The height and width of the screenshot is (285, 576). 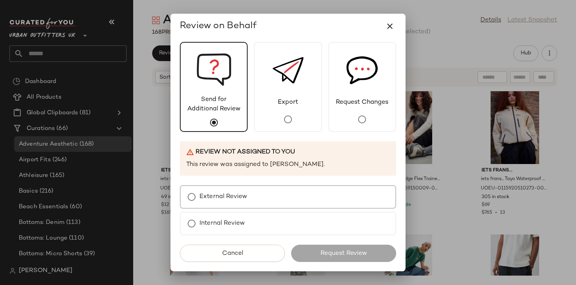 I want to click on span: Cancel, so click(x=232, y=254).